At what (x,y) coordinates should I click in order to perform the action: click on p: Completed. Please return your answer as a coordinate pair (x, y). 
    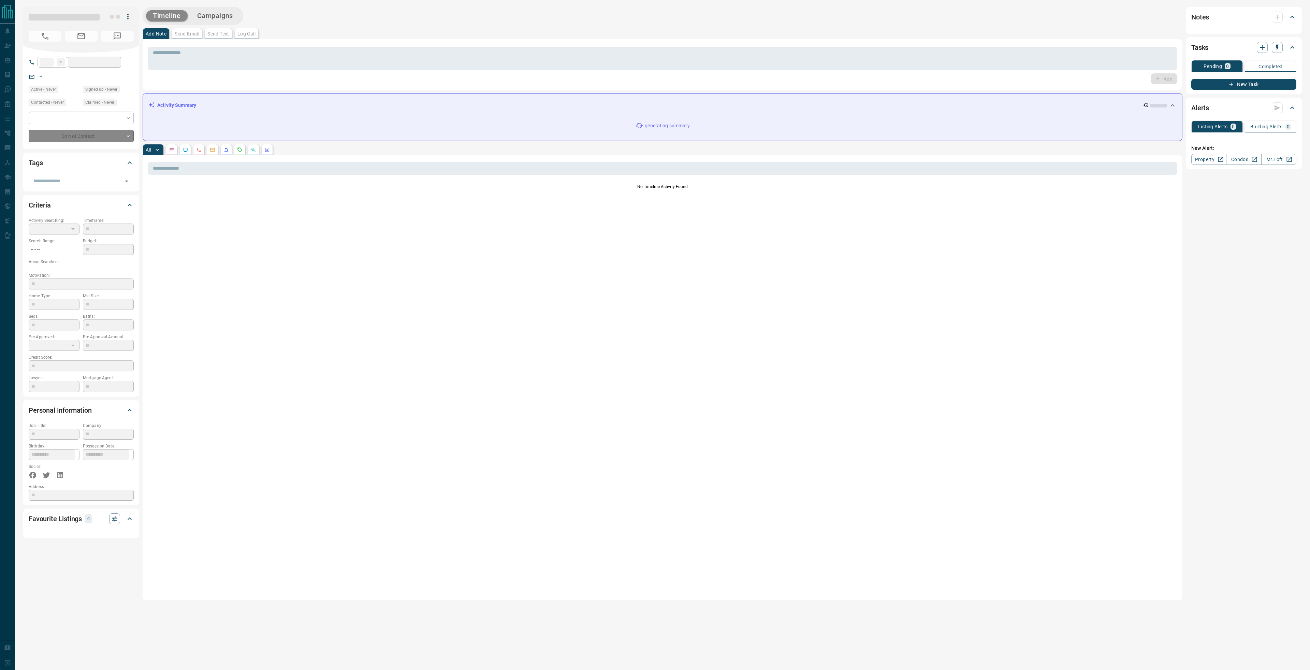
    Looking at the image, I should click on (1270, 67).